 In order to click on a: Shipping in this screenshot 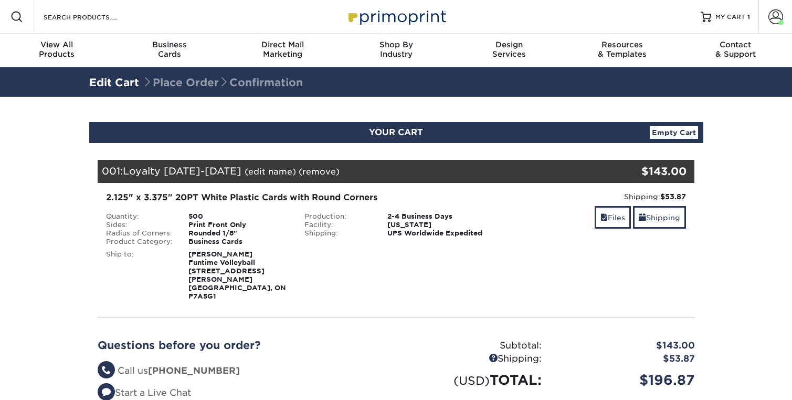, I will do `click(660, 217)`.